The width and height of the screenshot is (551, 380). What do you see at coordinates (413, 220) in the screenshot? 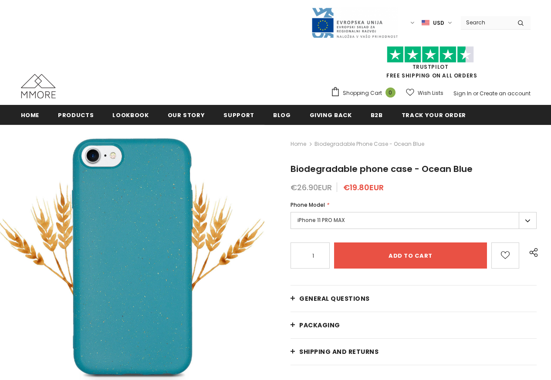
I see `label: iPhone 11 PRO MAX` at bounding box center [413, 220].